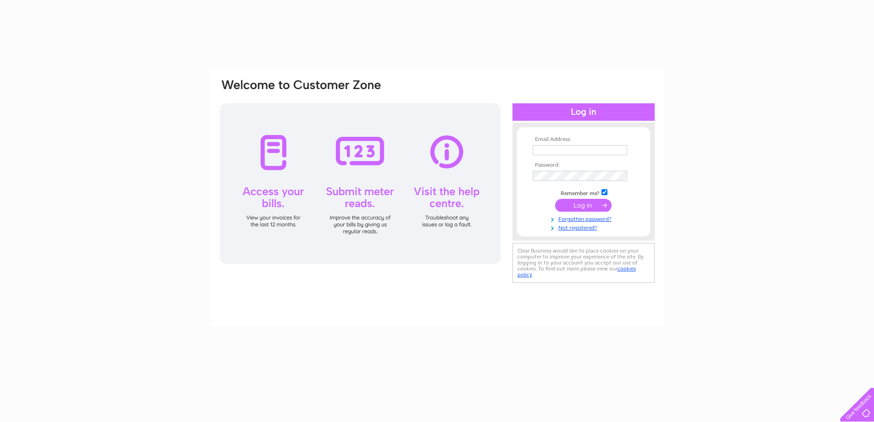  I want to click on div: Clear Business would like to place cookies on your computer to improve your experience of the sit..., so click(584, 263).